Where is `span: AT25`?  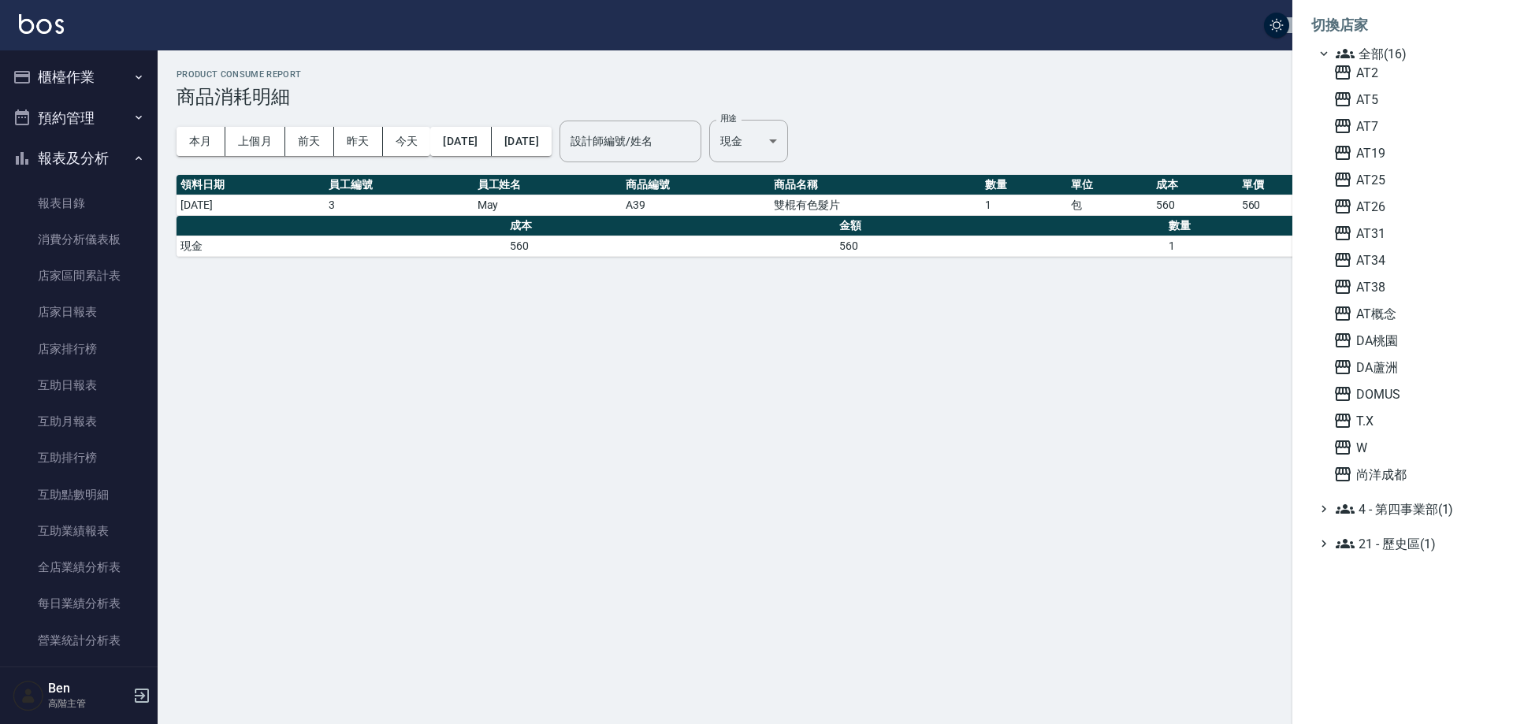 span: AT25 is located at coordinates (1410, 180).